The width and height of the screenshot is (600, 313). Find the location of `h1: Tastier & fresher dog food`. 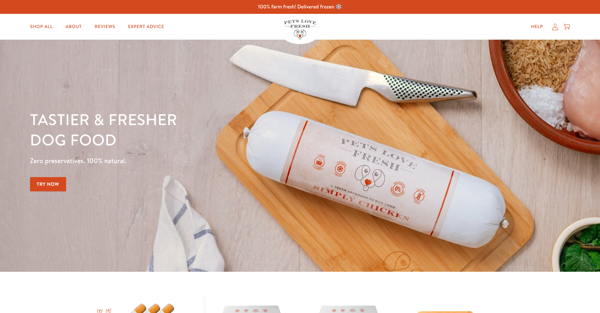

h1: Tastier & fresher dog food is located at coordinates (210, 130).